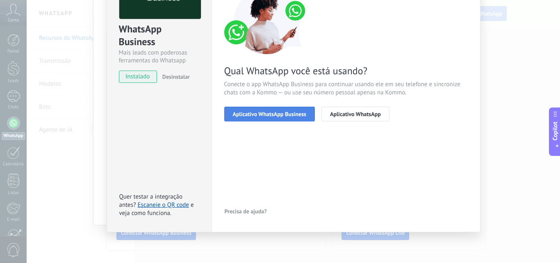  What do you see at coordinates (174, 77) in the screenshot?
I see `button: Desinstalar` at bounding box center [174, 77].